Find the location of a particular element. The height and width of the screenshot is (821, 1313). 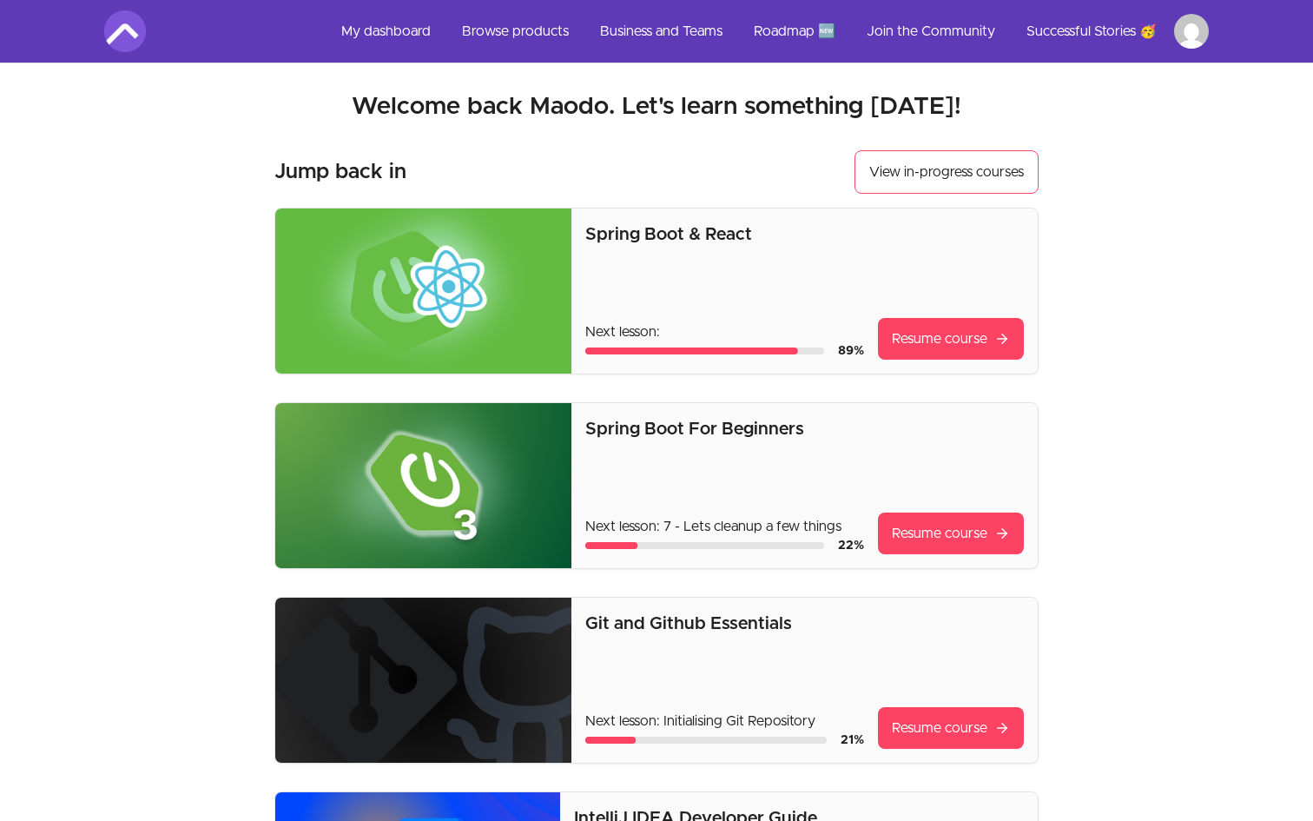

img: Profile image for Maodo NDIAYE is located at coordinates (1192, 31).